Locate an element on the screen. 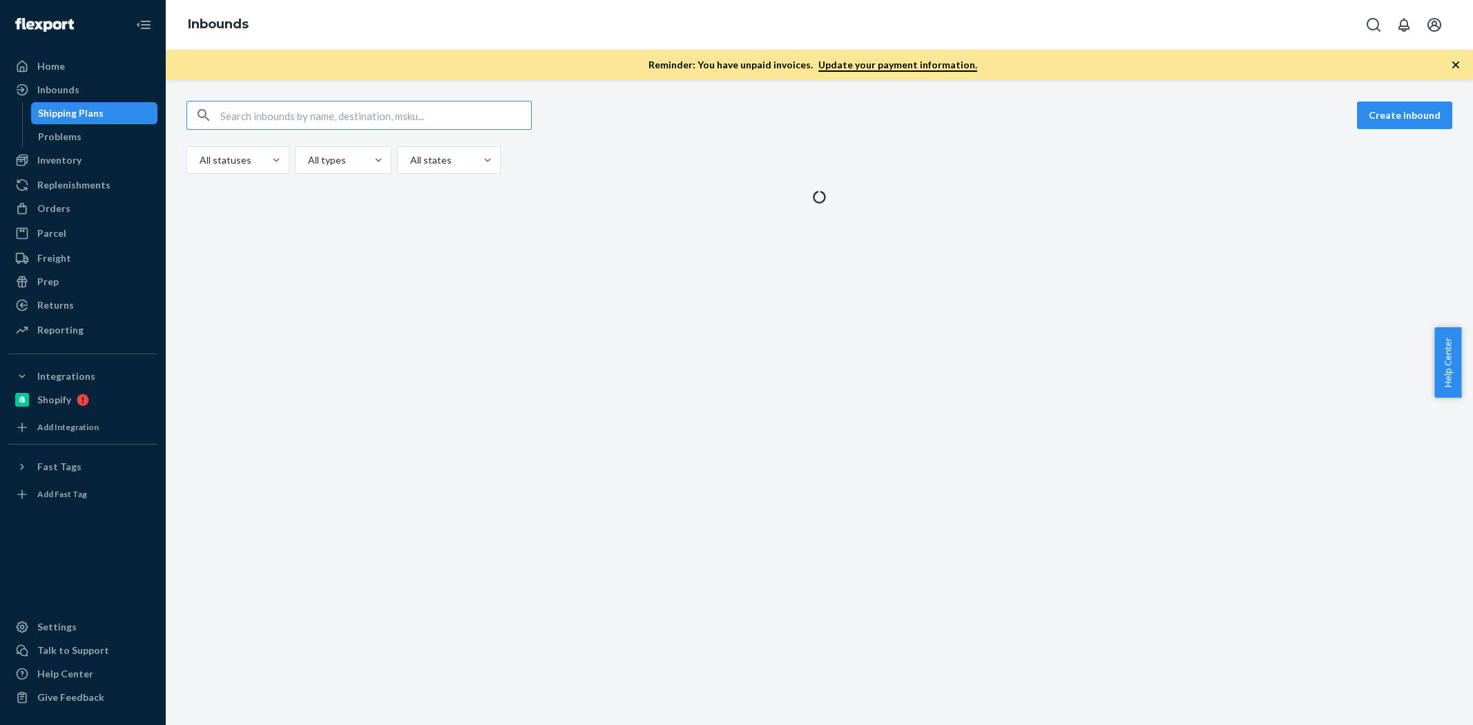 The width and height of the screenshot is (1473, 725). button: Integrations is located at coordinates (83, 376).